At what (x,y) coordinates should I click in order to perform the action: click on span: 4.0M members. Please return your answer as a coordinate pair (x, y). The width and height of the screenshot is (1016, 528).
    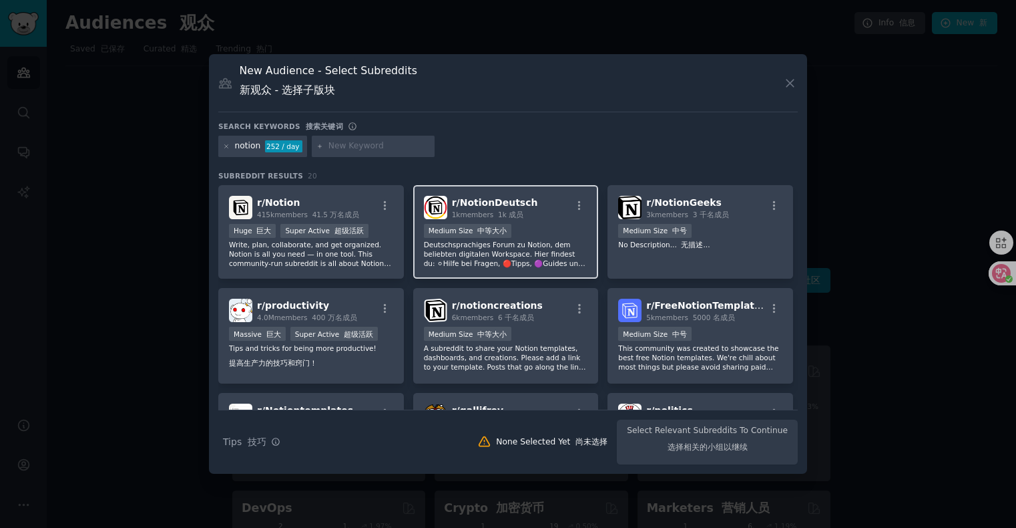
    Looking at the image, I should click on (307, 317).